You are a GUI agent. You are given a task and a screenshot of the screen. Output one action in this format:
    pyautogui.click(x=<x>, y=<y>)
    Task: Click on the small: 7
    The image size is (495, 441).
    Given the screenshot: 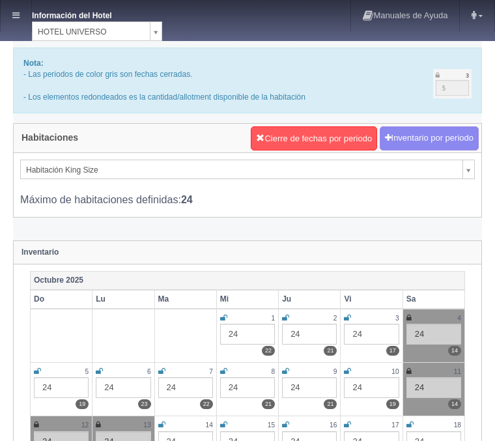 What is the action you would take?
    pyautogui.click(x=211, y=371)
    